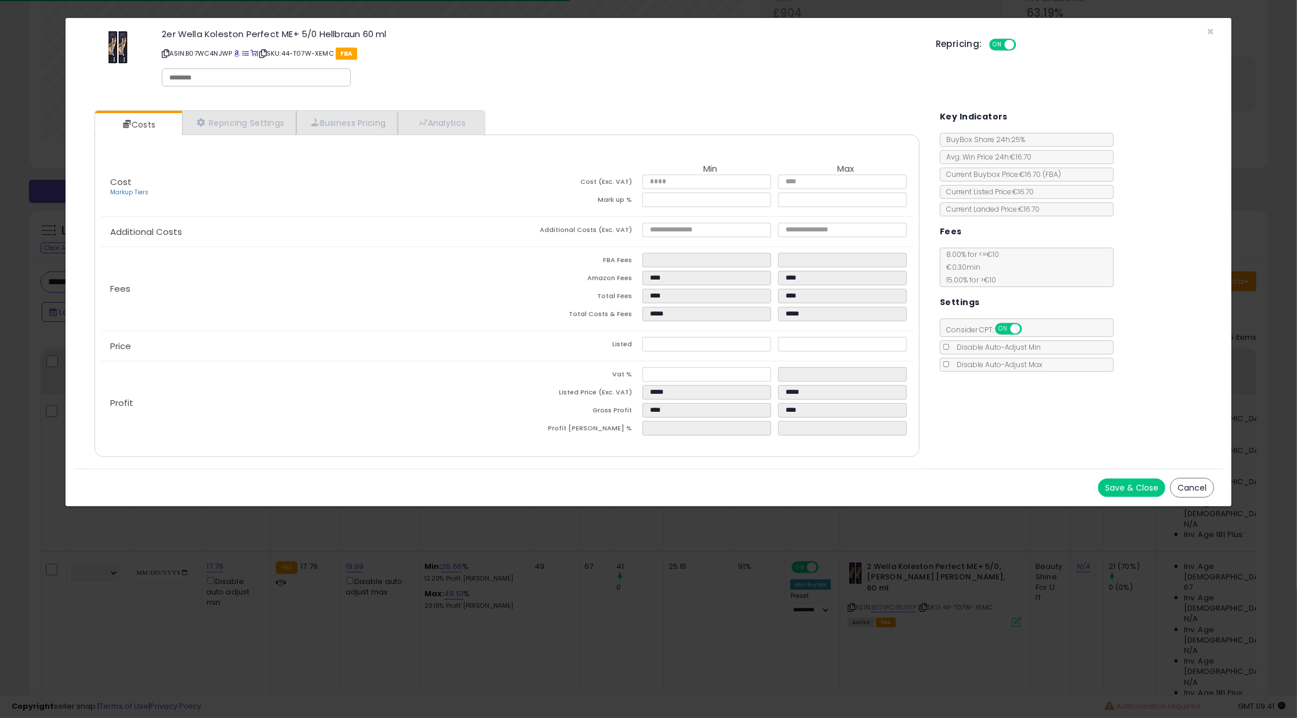  Describe the element at coordinates (118, 47) in the screenshot. I see `img: 41TQ9KJf2gL._SL60_.jpg` at that location.